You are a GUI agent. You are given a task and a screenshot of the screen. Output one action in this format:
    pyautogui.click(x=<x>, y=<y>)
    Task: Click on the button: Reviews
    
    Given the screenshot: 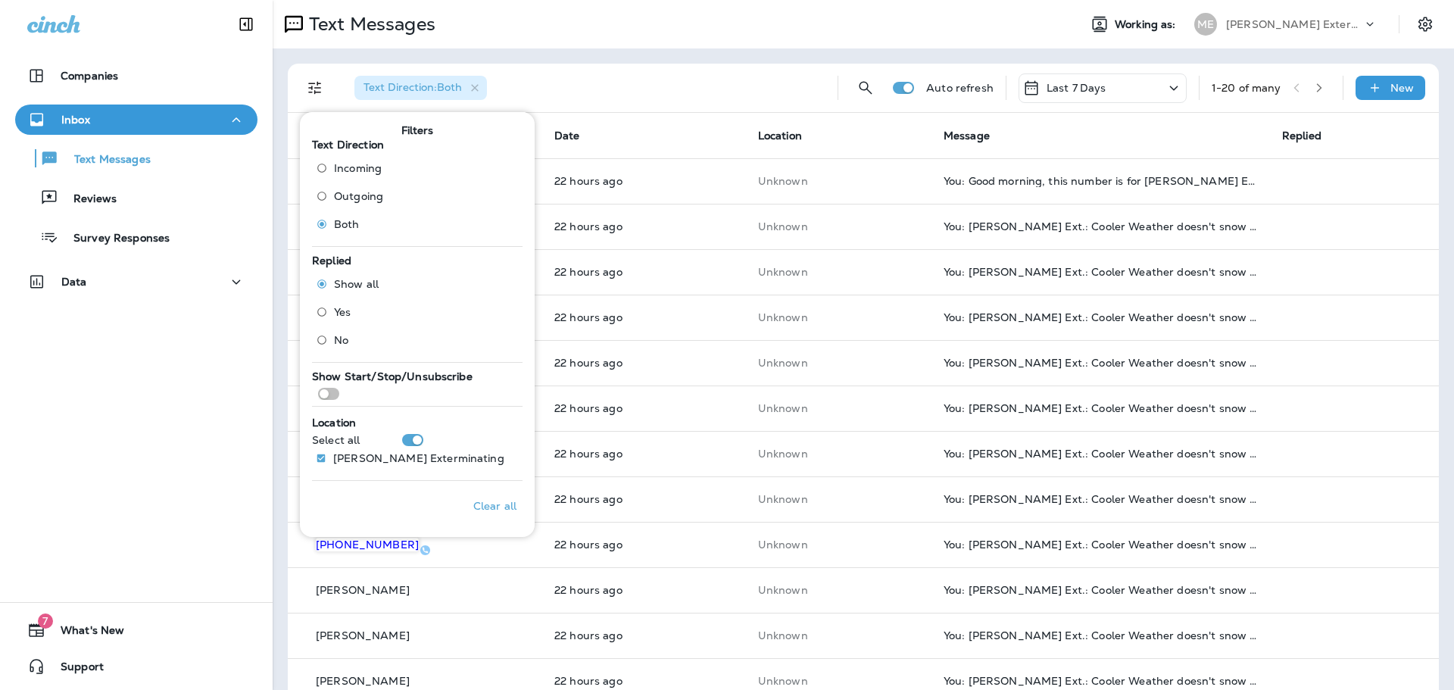 What is the action you would take?
    pyautogui.click(x=136, y=198)
    